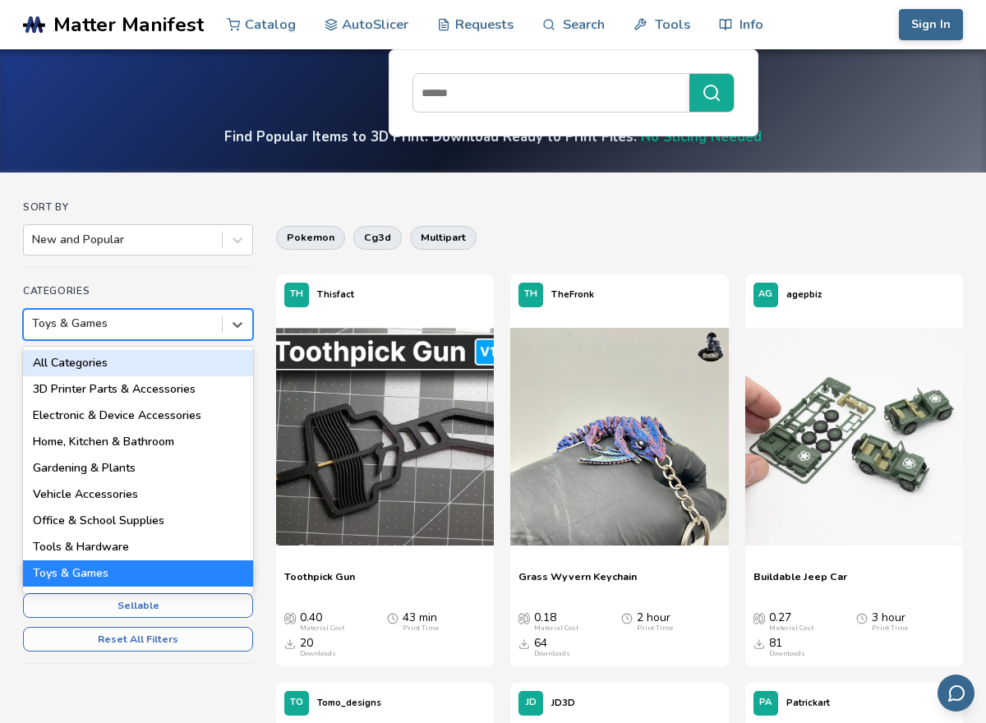 The image size is (986, 723). I want to click on div: 20, so click(318, 647).